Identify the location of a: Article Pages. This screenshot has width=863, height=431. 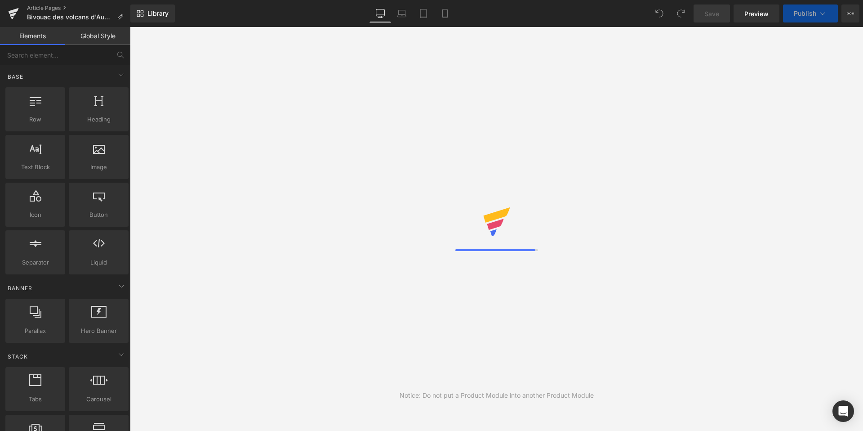
(79, 8).